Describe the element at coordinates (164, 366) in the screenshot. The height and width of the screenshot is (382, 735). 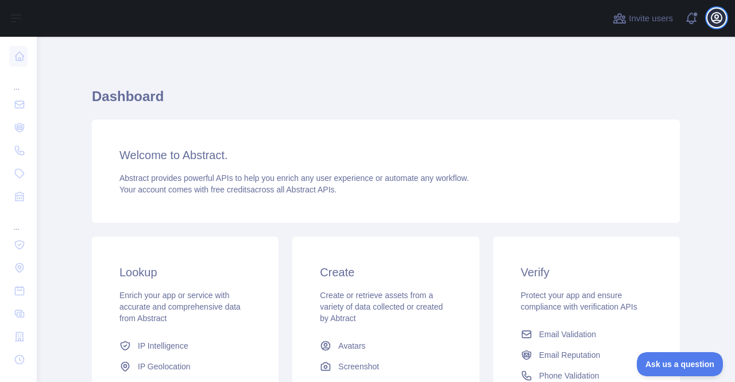
I see `span: IP Geolocation` at that location.